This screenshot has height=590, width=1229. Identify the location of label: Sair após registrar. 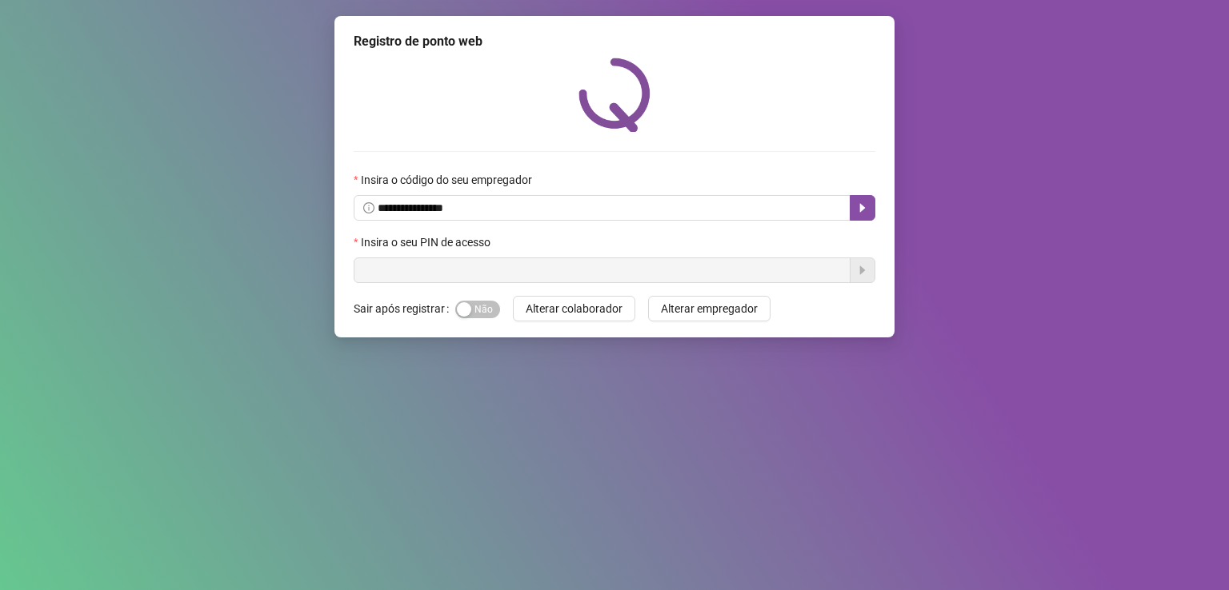
(404, 309).